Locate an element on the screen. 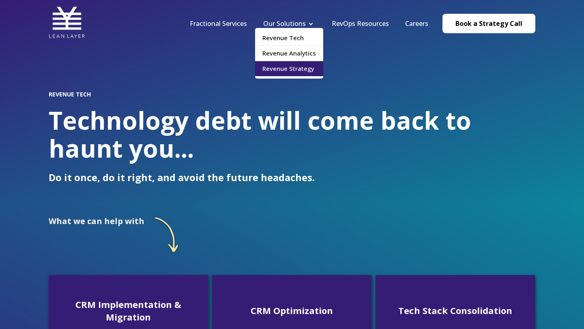  a: Careers is located at coordinates (417, 24).